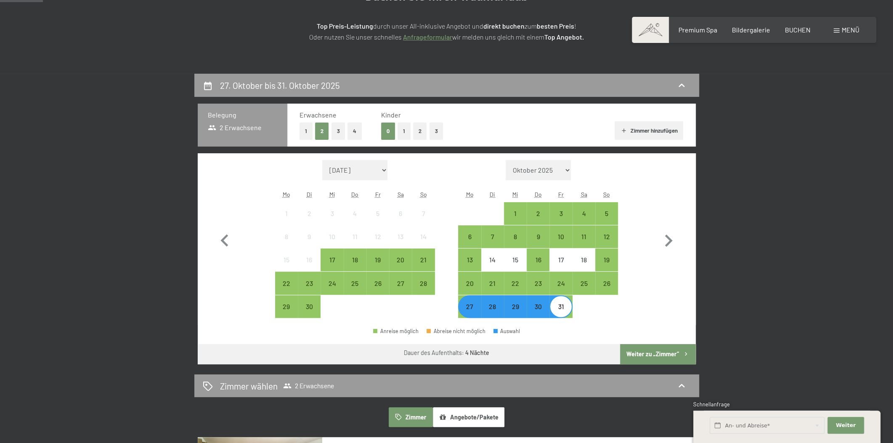  What do you see at coordinates (584, 267) in the screenshot?
I see `div: 18` at bounding box center [584, 267].